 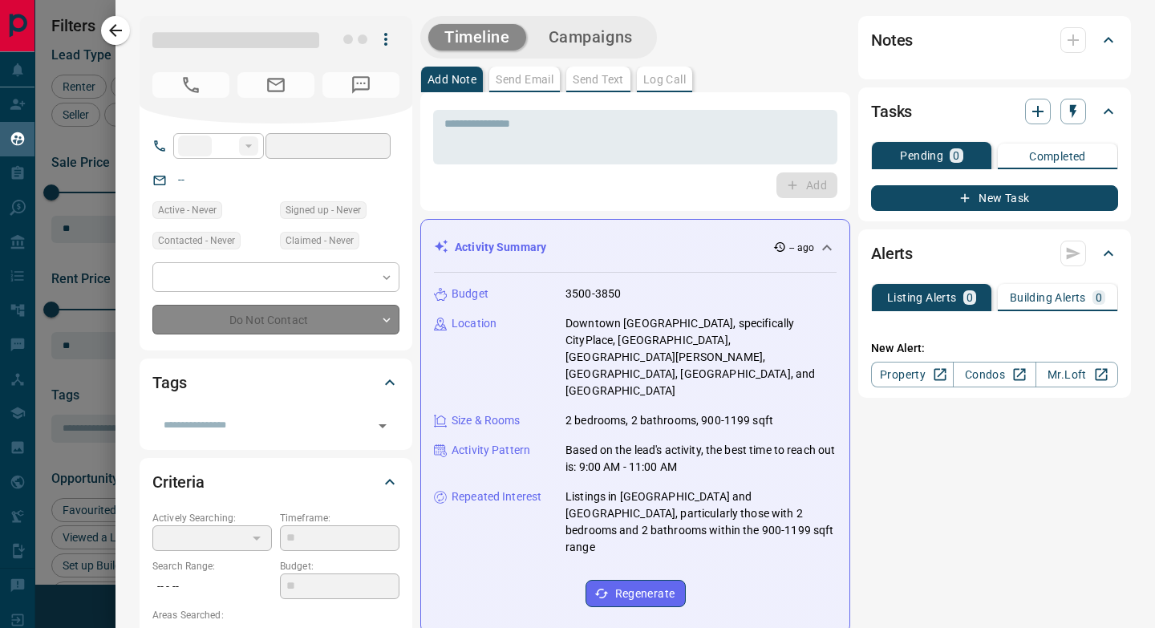 What do you see at coordinates (187, 210) in the screenshot?
I see `span: Active - Never` at bounding box center [187, 210].